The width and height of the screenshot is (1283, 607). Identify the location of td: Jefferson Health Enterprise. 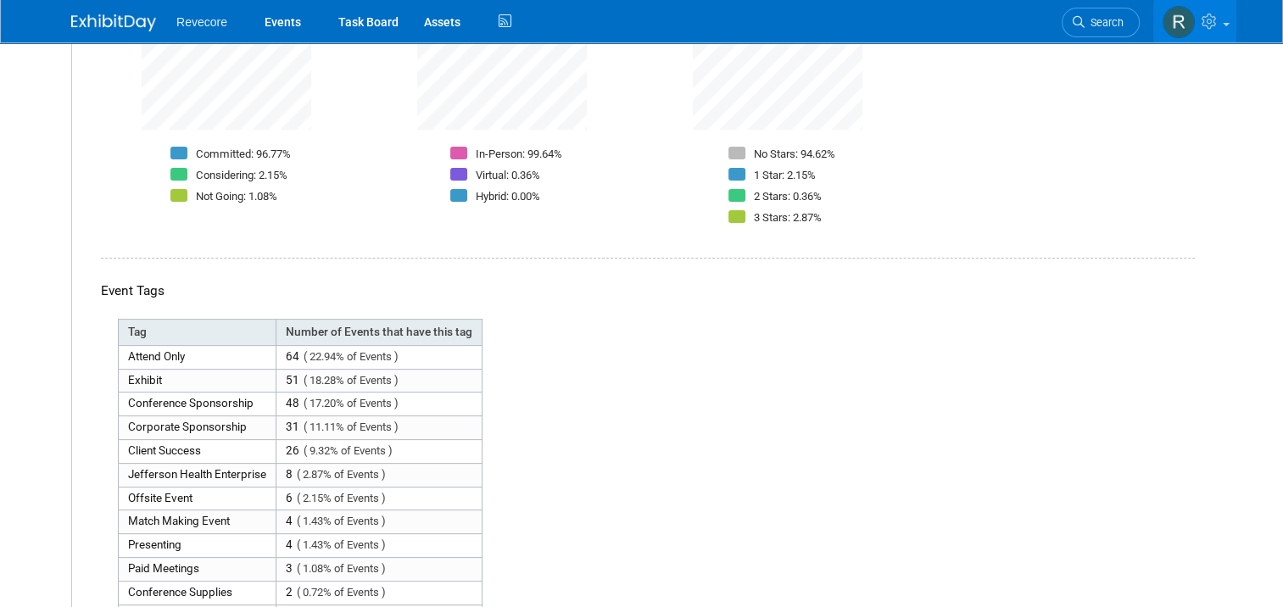
(198, 475).